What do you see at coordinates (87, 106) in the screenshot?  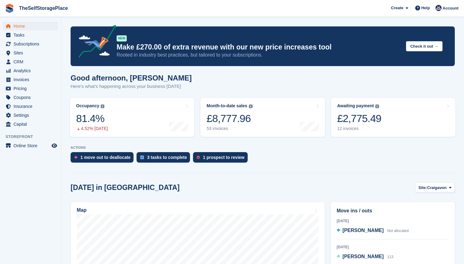 I see `div: Occupancy` at bounding box center [87, 106].